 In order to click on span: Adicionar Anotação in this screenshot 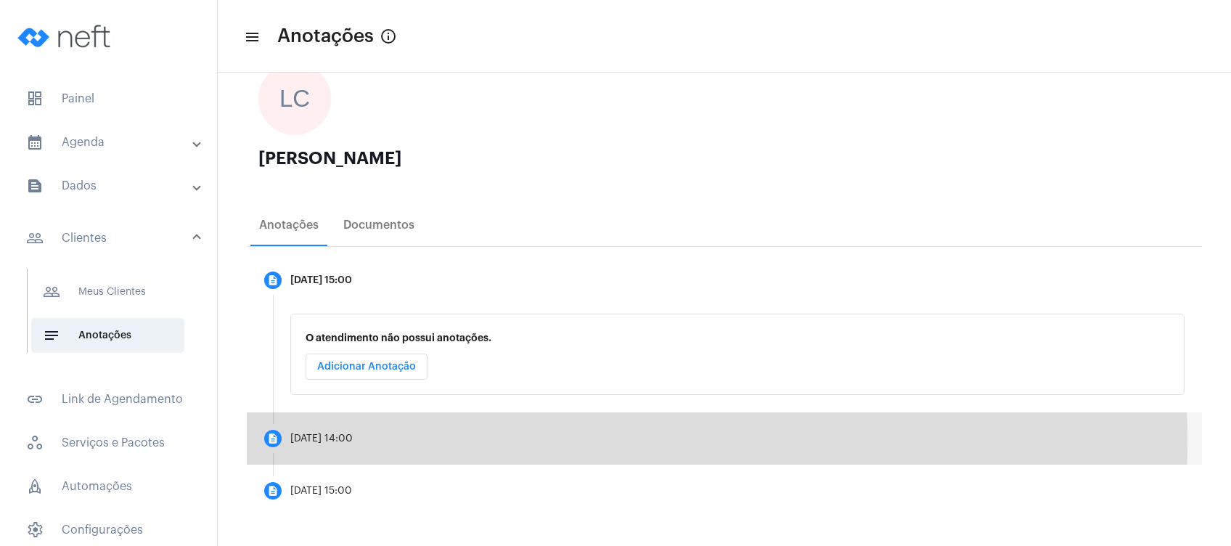, I will do `click(367, 367)`.